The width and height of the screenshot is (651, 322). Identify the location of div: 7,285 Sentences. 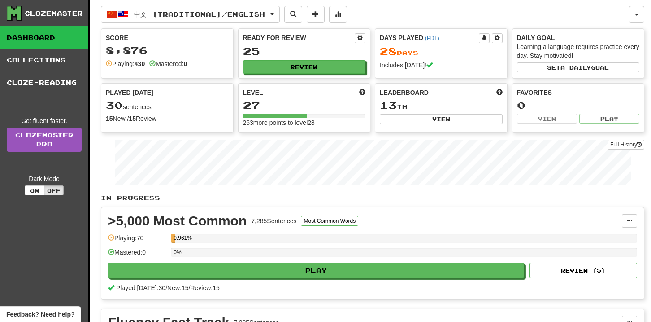
(274, 221).